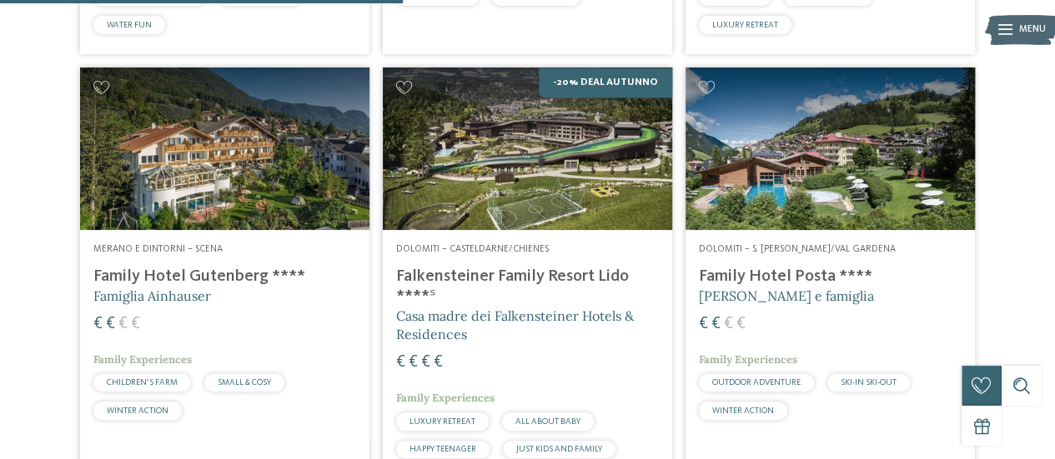 The width and height of the screenshot is (1055, 459). What do you see at coordinates (548, 422) in the screenshot?
I see `span: ALL ABOUT BABY` at bounding box center [548, 422].